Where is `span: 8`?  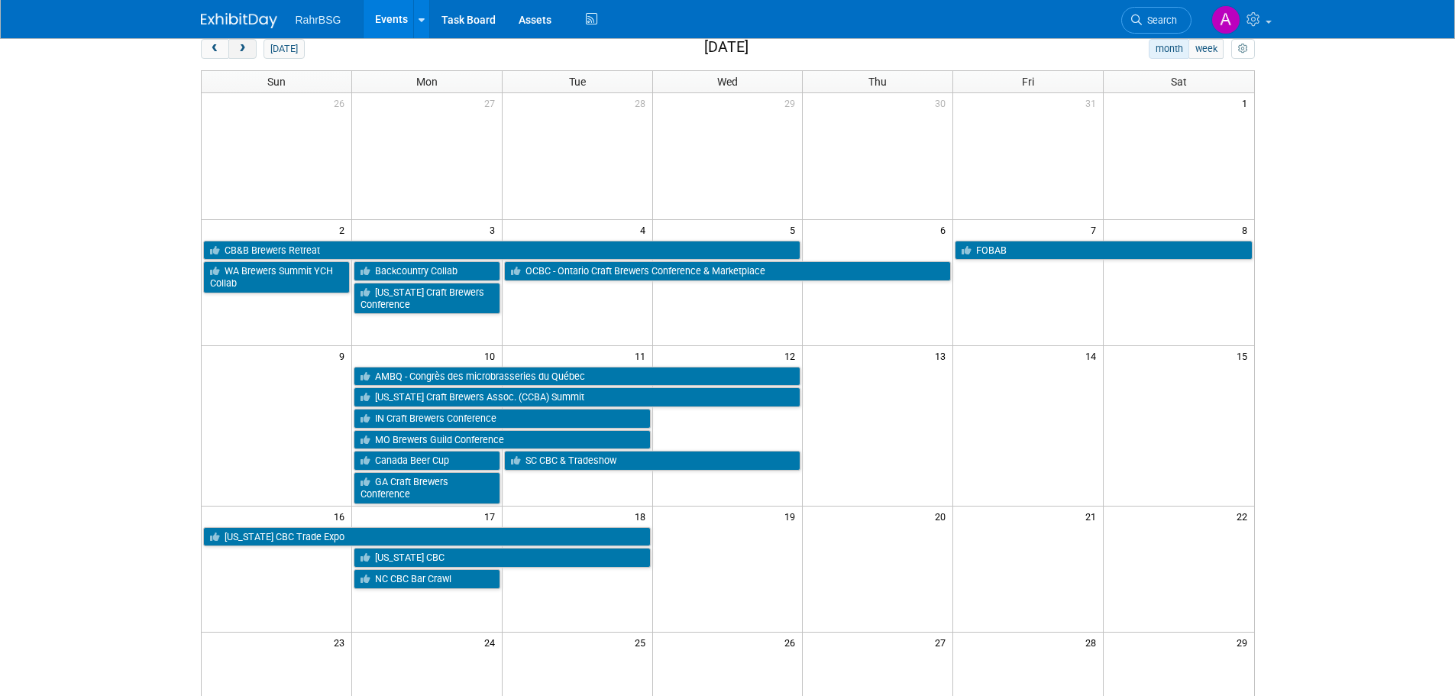 span: 8 is located at coordinates (1247, 229).